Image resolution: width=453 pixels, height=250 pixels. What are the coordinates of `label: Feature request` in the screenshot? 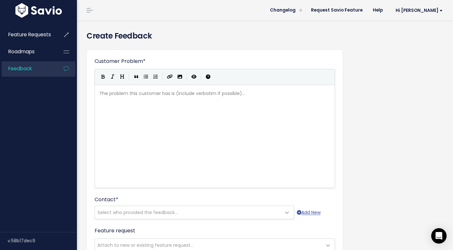 It's located at (115, 230).